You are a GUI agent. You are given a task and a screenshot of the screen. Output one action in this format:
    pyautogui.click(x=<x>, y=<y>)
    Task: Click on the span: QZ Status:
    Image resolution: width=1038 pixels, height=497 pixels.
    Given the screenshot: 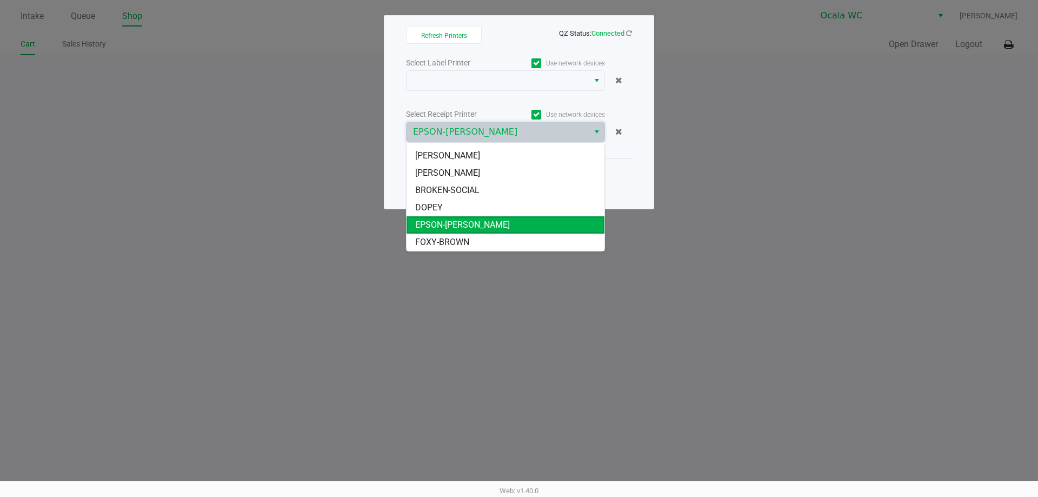 What is the action you would take?
    pyautogui.click(x=595, y=33)
    